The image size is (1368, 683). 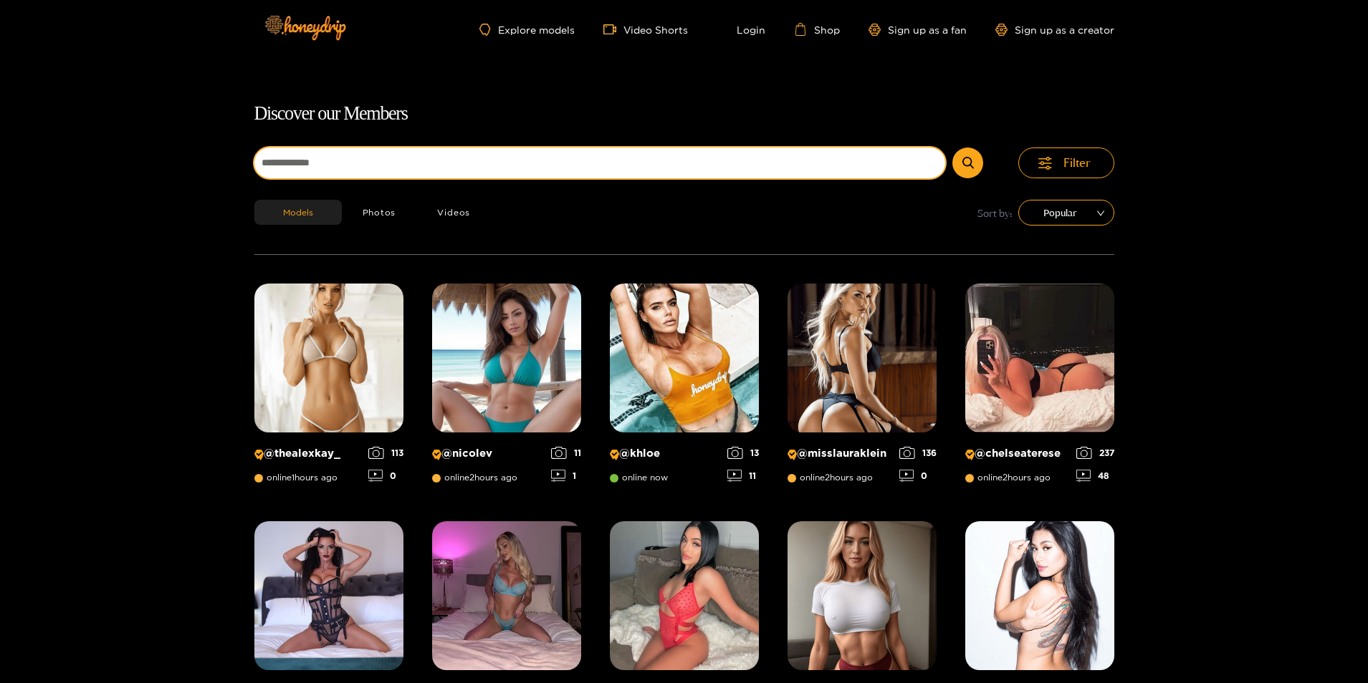 What do you see at coordinates (507, 596) in the screenshot?
I see `img: Creator Profile Image: thesarahbetz` at bounding box center [507, 596].